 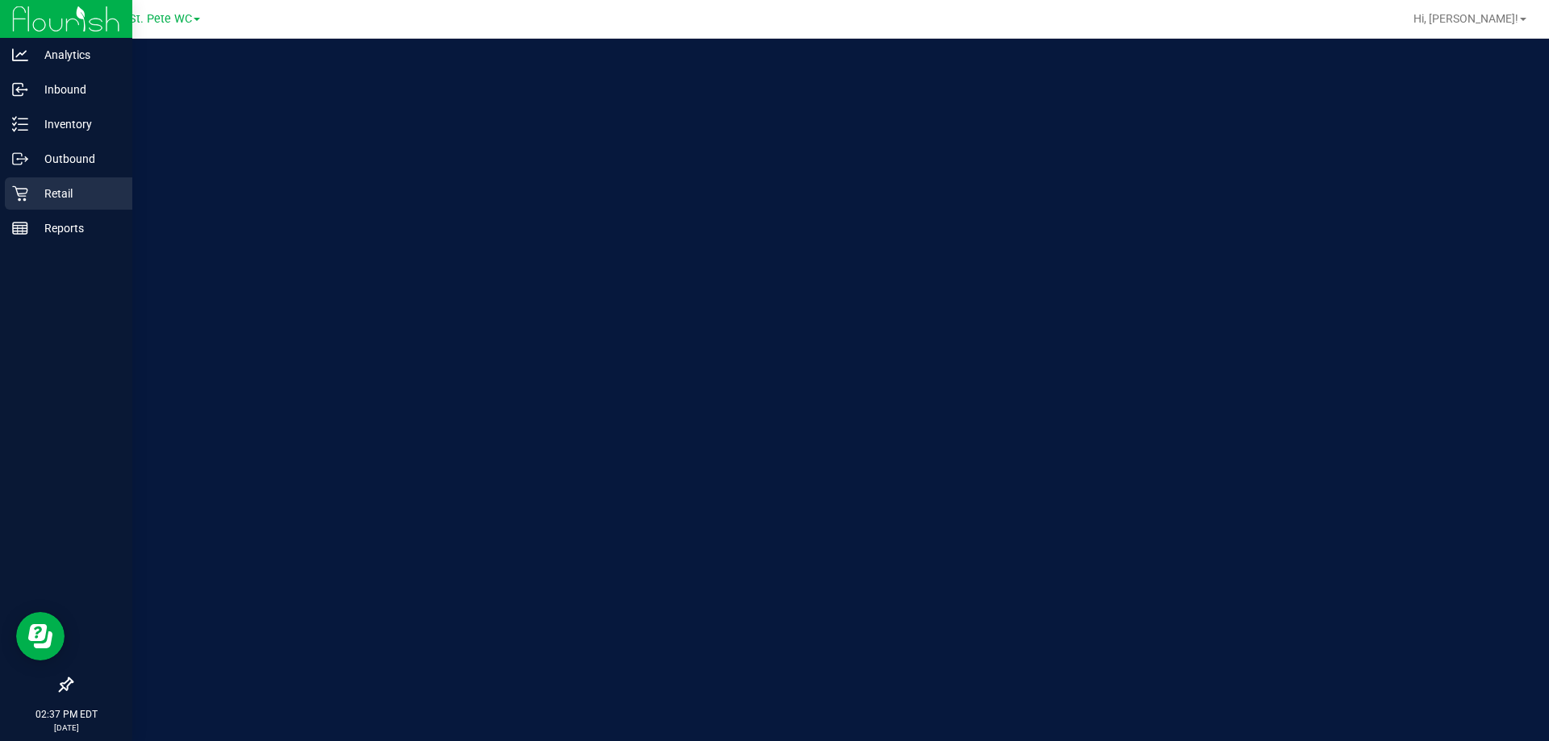 What do you see at coordinates (66, 715) in the screenshot?
I see `p: 02:37 PM EDT` at bounding box center [66, 715].